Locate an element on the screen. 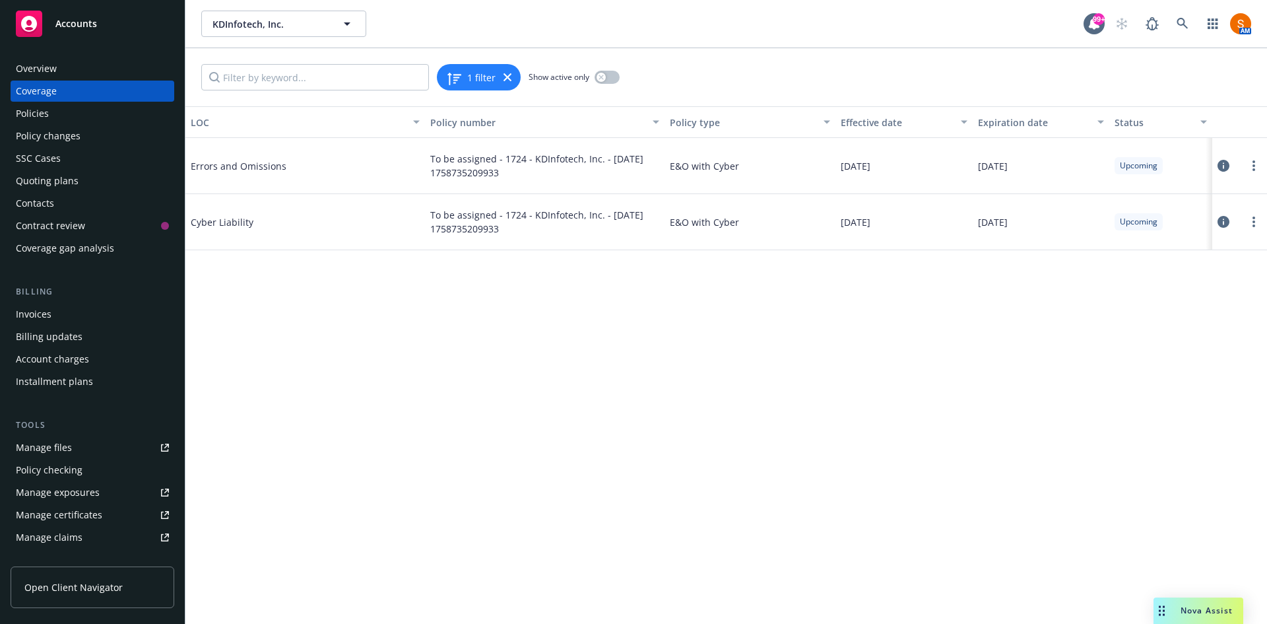  div: Policy number is located at coordinates (537, 122).